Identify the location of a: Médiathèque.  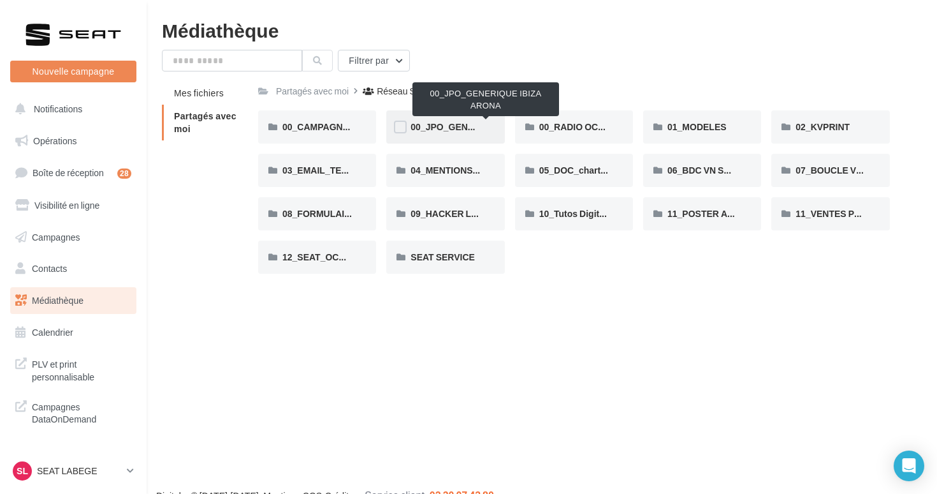
(73, 300).